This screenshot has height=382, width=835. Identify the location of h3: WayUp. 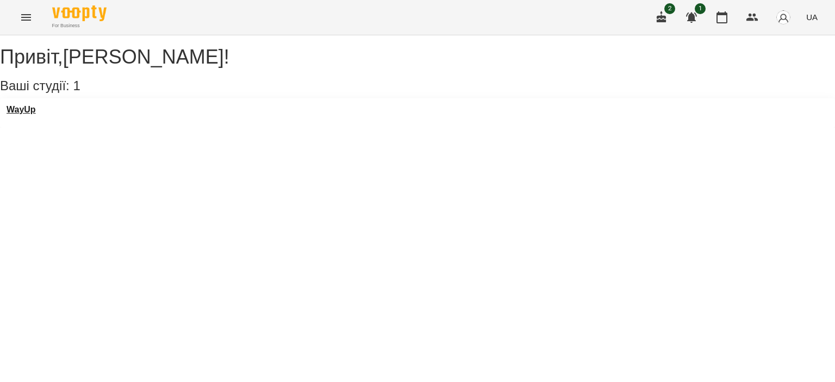
(21, 110).